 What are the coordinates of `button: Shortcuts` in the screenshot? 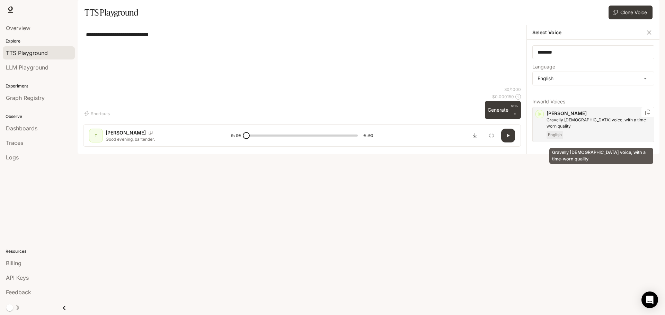 It's located at (98, 114).